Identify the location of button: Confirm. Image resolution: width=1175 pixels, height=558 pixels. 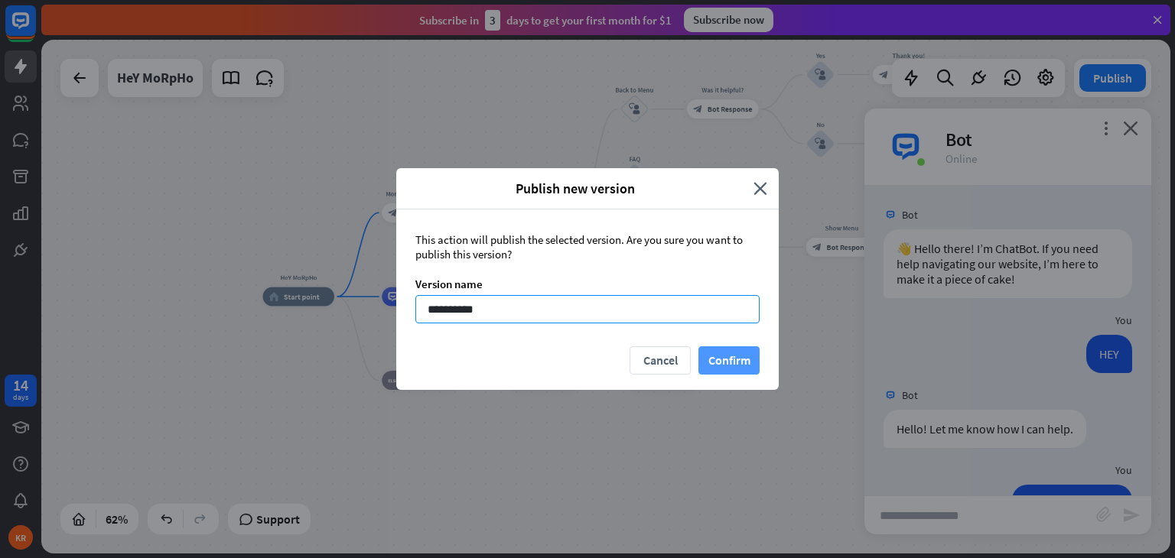
(729, 360).